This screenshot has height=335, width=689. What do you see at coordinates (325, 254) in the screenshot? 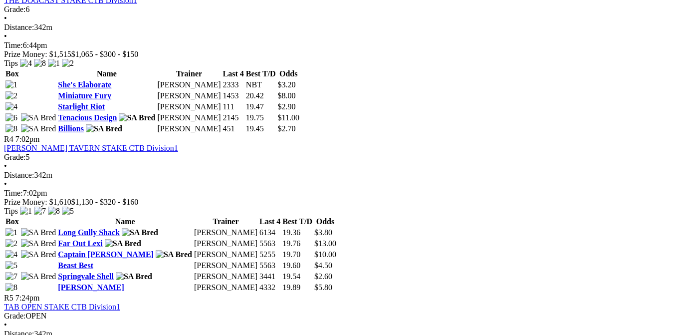
I see `span: $10.00` at bounding box center [325, 254].